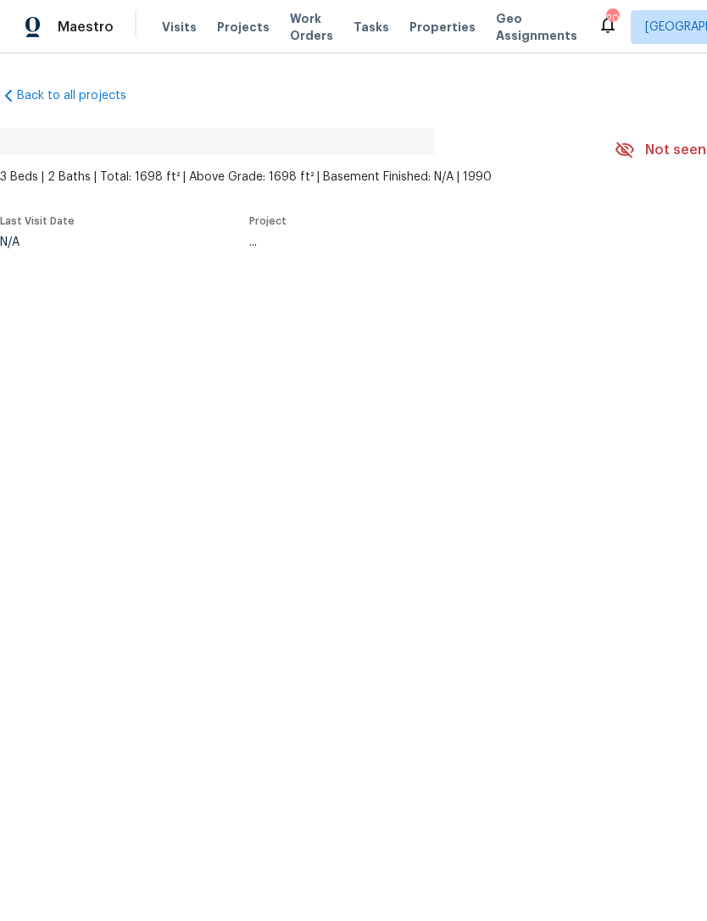  Describe the element at coordinates (311, 27) in the screenshot. I see `span: Work Orders` at that location.